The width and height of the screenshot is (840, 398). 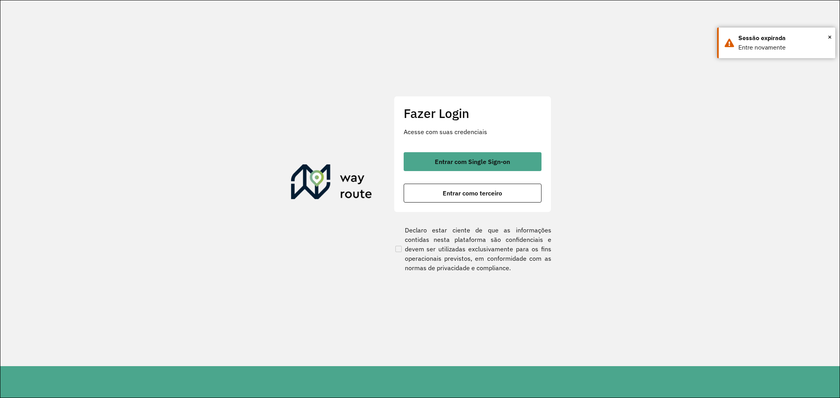 I want to click on div: Sessão expirada, so click(x=784, y=38).